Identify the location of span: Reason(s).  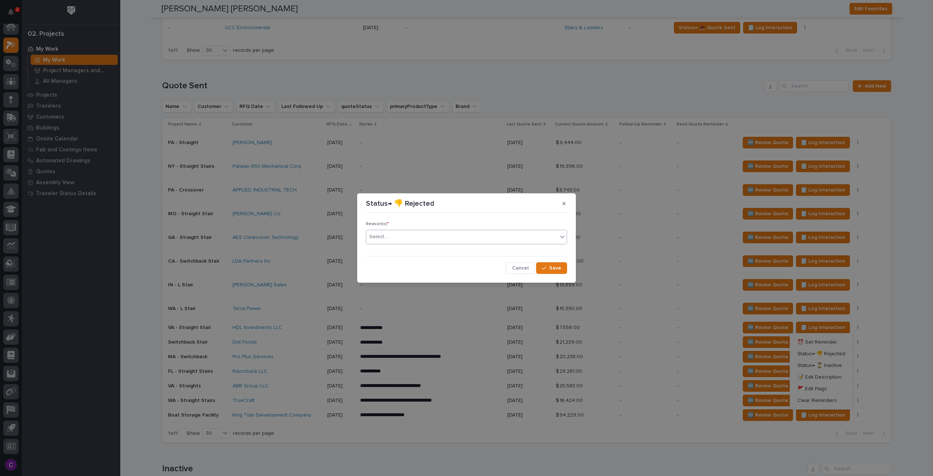
(377, 224).